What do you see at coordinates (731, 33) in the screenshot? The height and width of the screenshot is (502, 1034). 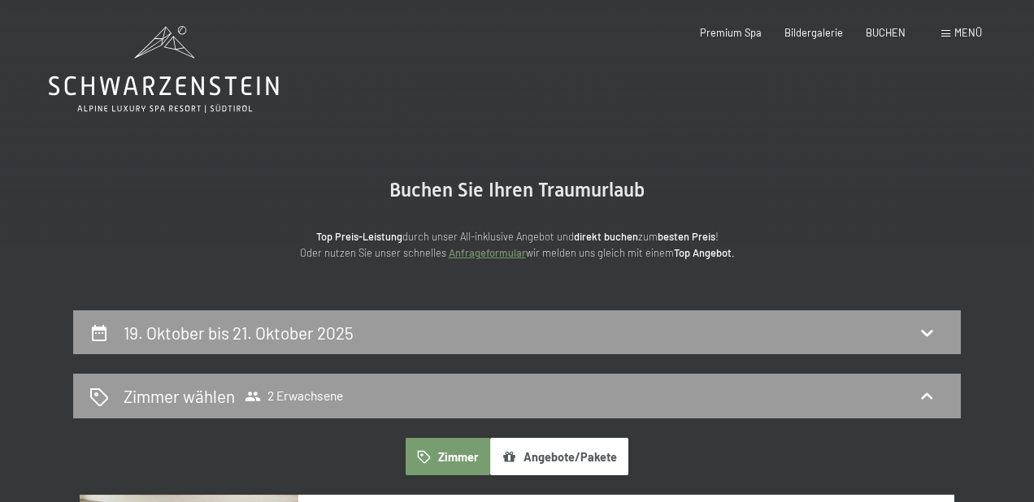 I see `a: Premium Spa` at bounding box center [731, 33].